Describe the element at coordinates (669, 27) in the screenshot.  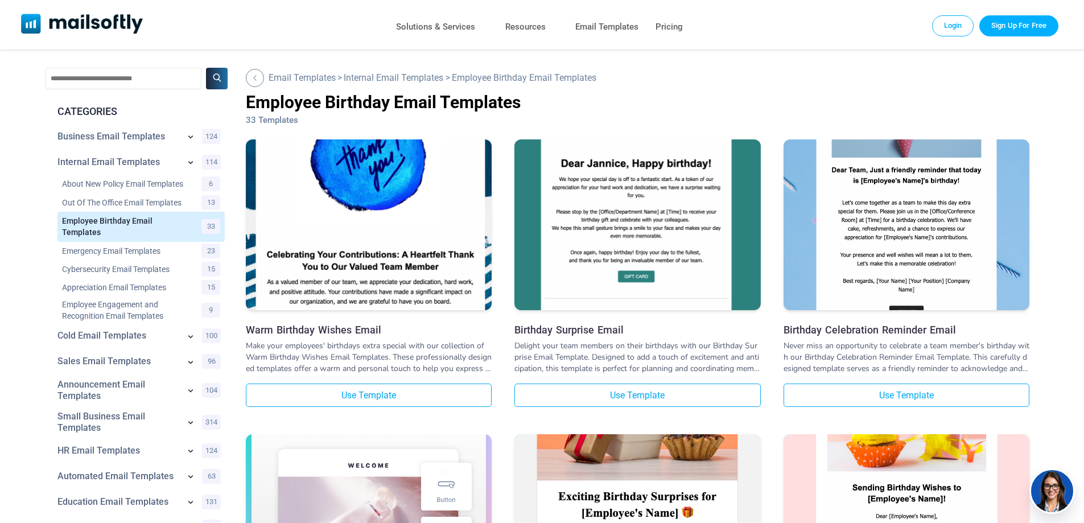
I see `a: Pricing` at that location.